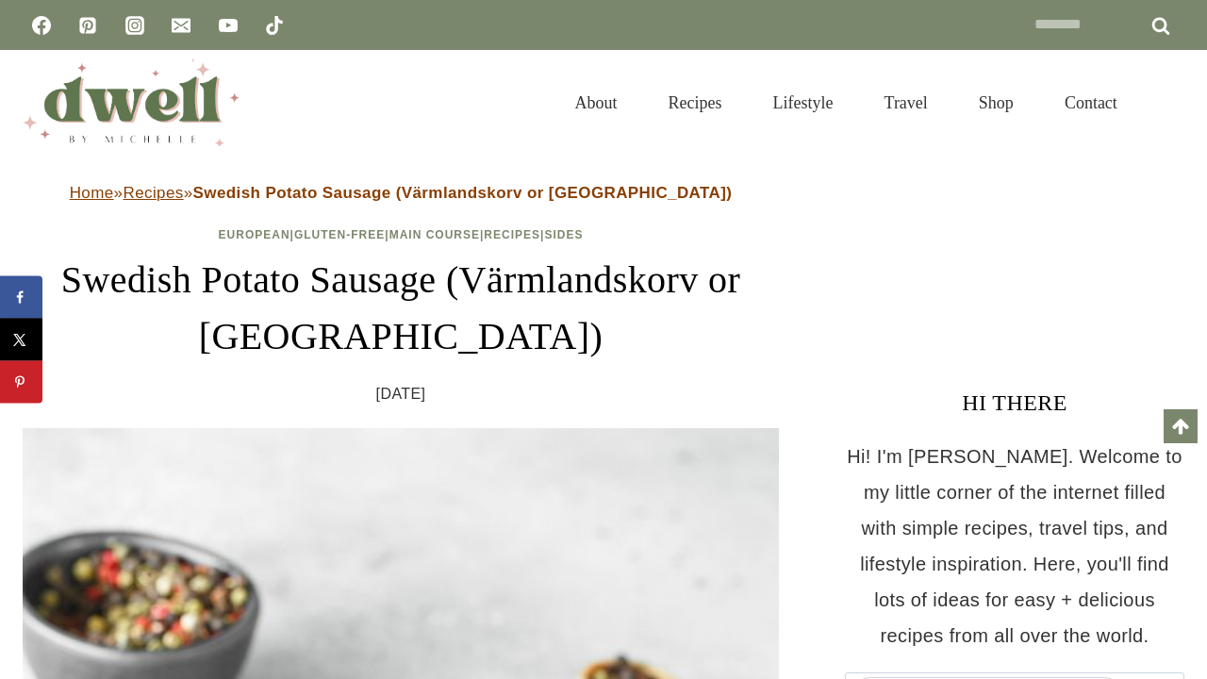  I want to click on button: View Search Form, so click(1168, 103).